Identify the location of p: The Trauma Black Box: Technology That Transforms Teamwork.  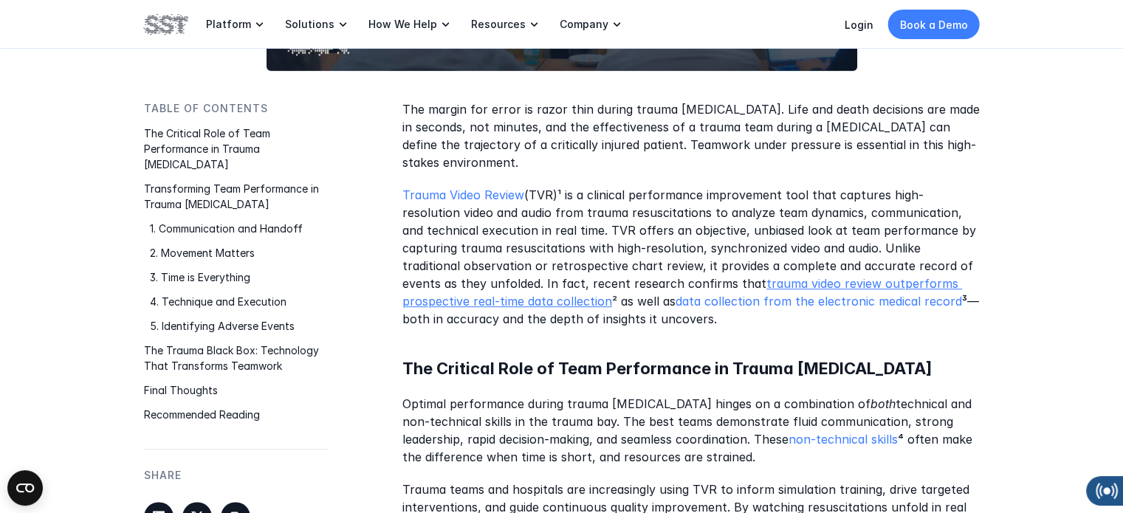
(236, 359).